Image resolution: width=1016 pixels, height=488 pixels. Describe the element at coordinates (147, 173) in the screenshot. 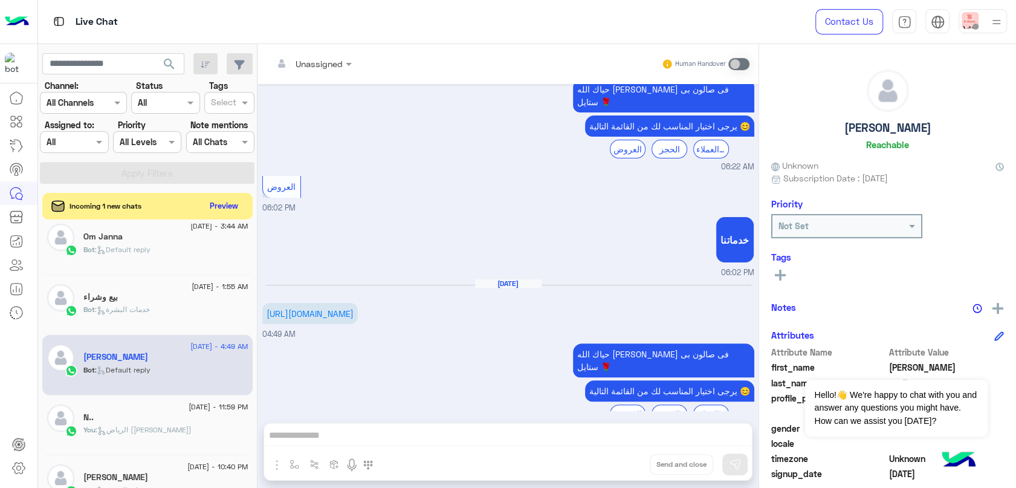

I see `button: Apply Filters` at that location.